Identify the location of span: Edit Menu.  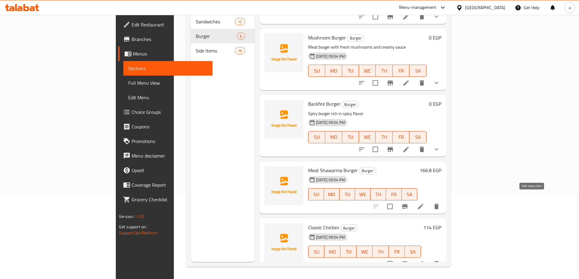
(168, 98).